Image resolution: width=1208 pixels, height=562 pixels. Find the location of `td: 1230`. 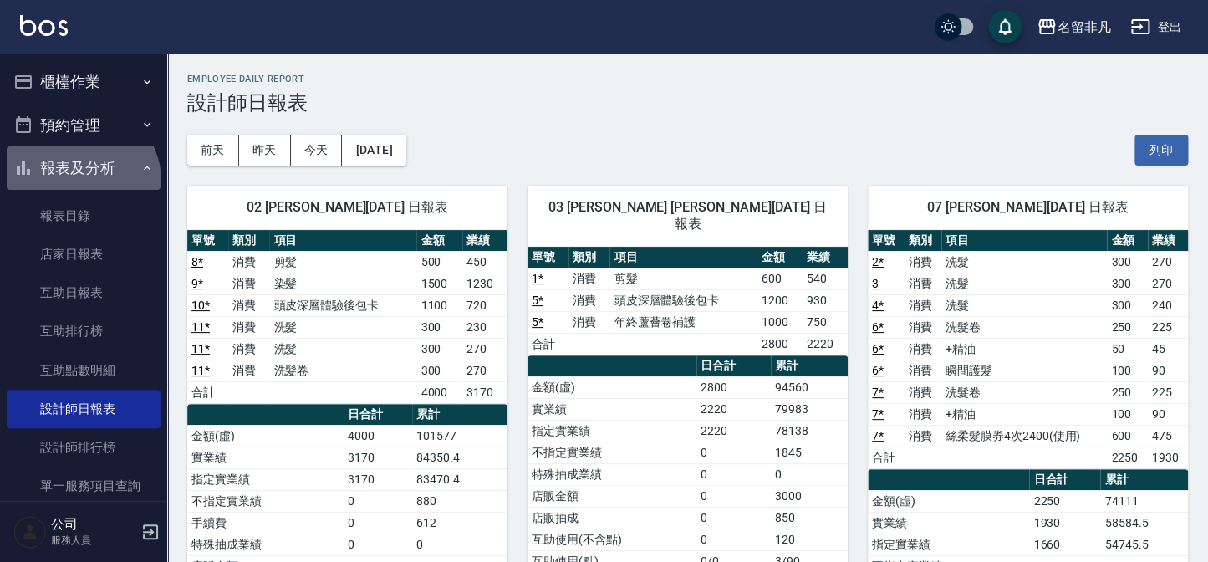

td: 1230 is located at coordinates (485, 283).